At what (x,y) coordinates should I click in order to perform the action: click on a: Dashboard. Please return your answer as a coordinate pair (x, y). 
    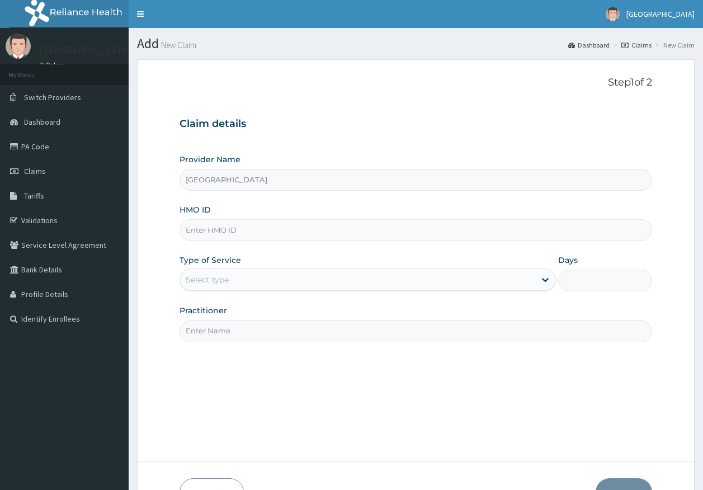
    Looking at the image, I should click on (589, 45).